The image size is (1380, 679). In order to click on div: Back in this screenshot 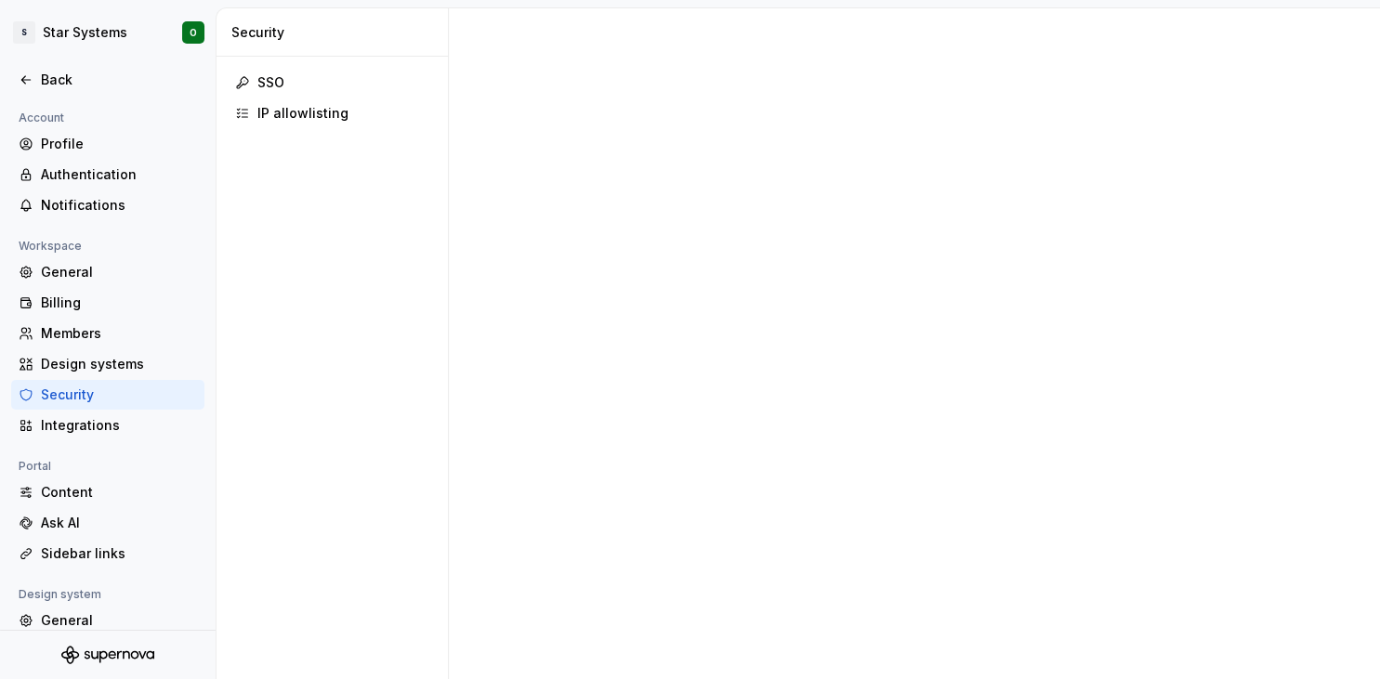, I will do `click(119, 80)`.